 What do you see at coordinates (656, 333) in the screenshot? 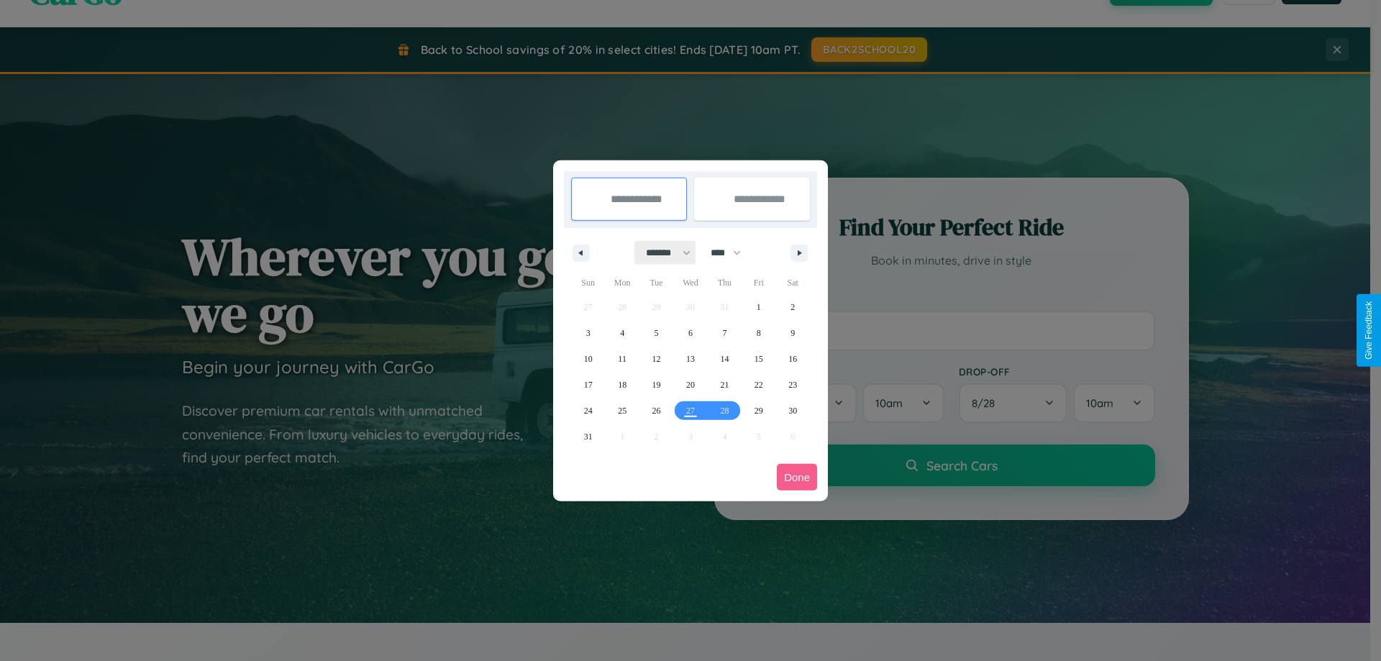
I see `span: 5` at bounding box center [656, 333].